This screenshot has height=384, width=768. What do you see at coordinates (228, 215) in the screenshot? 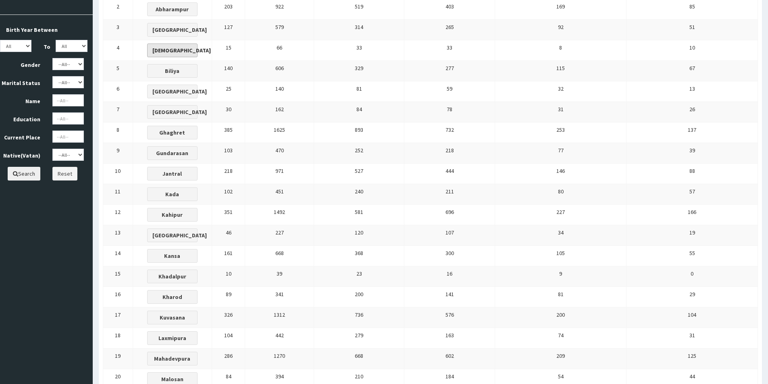
I see `td: 351` at bounding box center [228, 215].